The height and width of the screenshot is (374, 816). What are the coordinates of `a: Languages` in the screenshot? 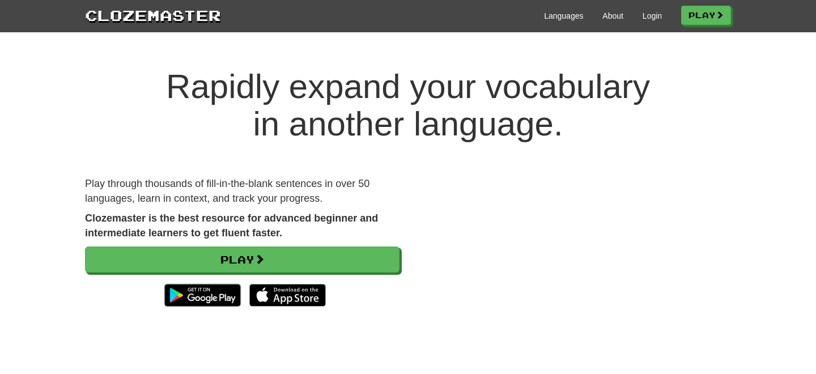 It's located at (563, 16).